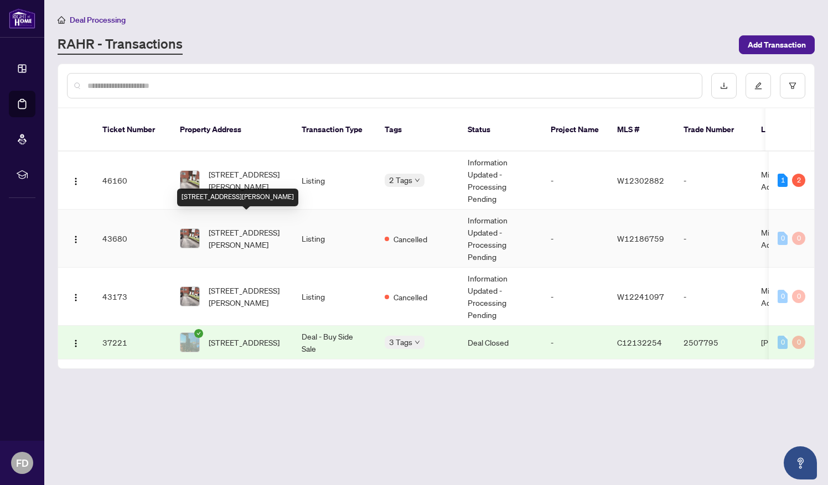  Describe the element at coordinates (97, 20) in the screenshot. I see `span: Deal Processing` at that location.